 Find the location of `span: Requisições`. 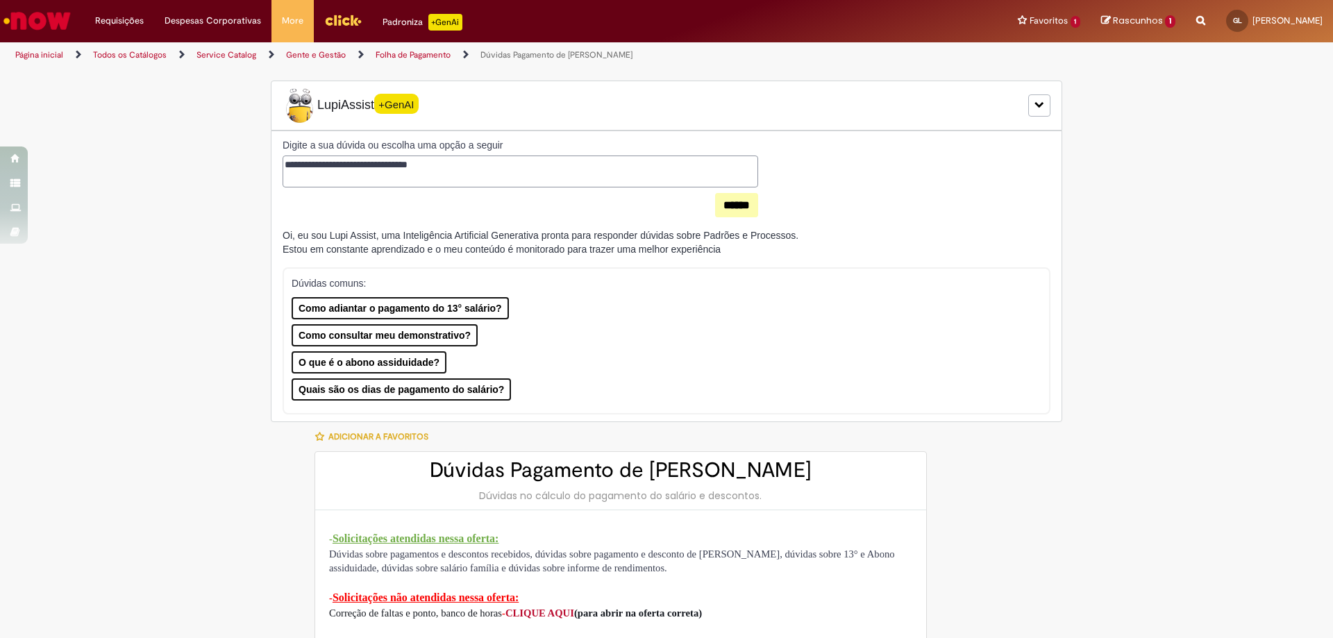

span: Requisições is located at coordinates (119, 21).